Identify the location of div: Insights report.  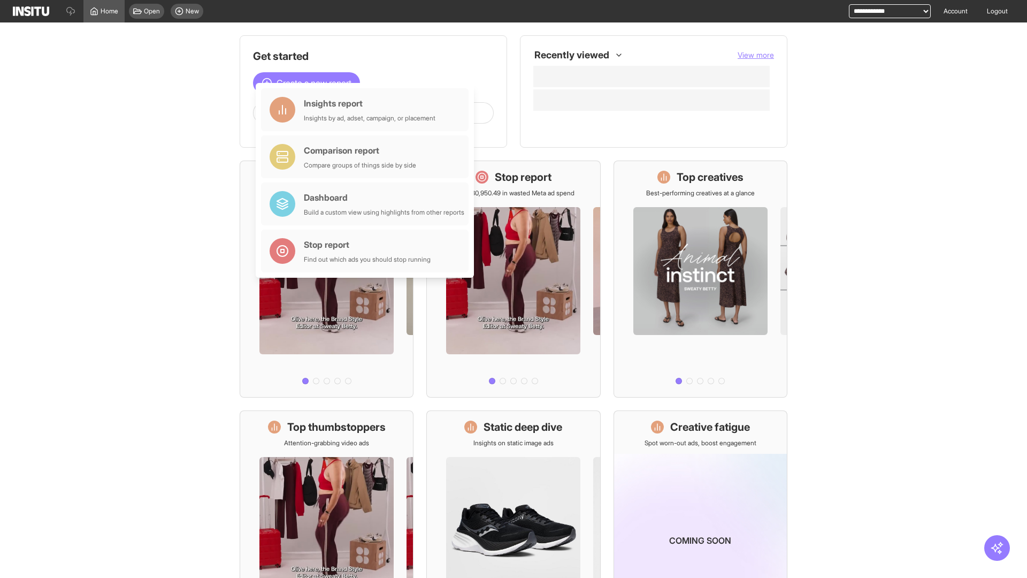
(370, 103).